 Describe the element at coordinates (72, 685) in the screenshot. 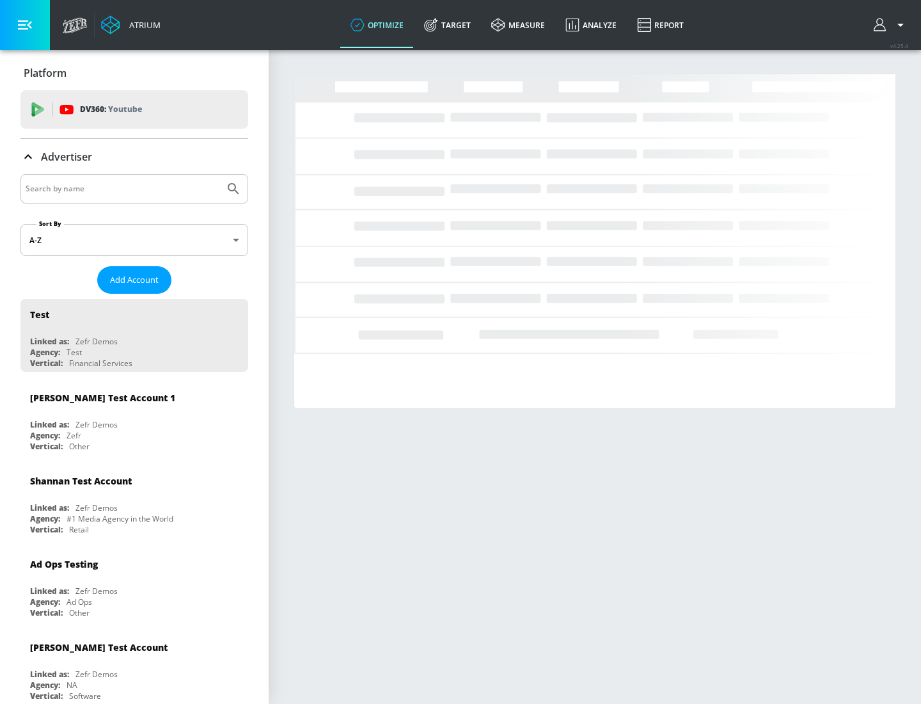

I see `div: NA` at that location.